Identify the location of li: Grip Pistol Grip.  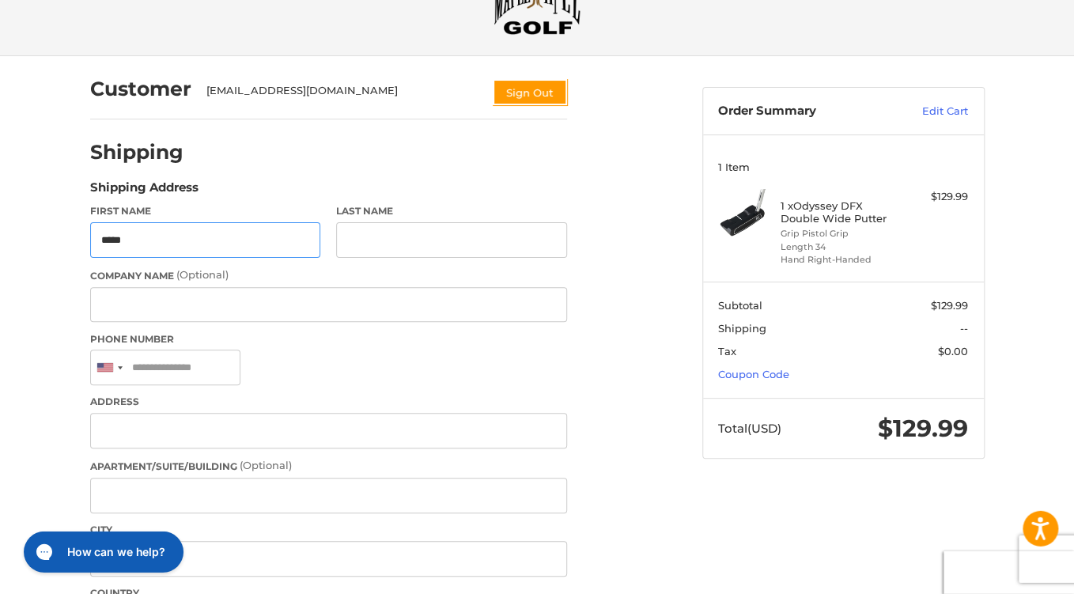
(840, 233).